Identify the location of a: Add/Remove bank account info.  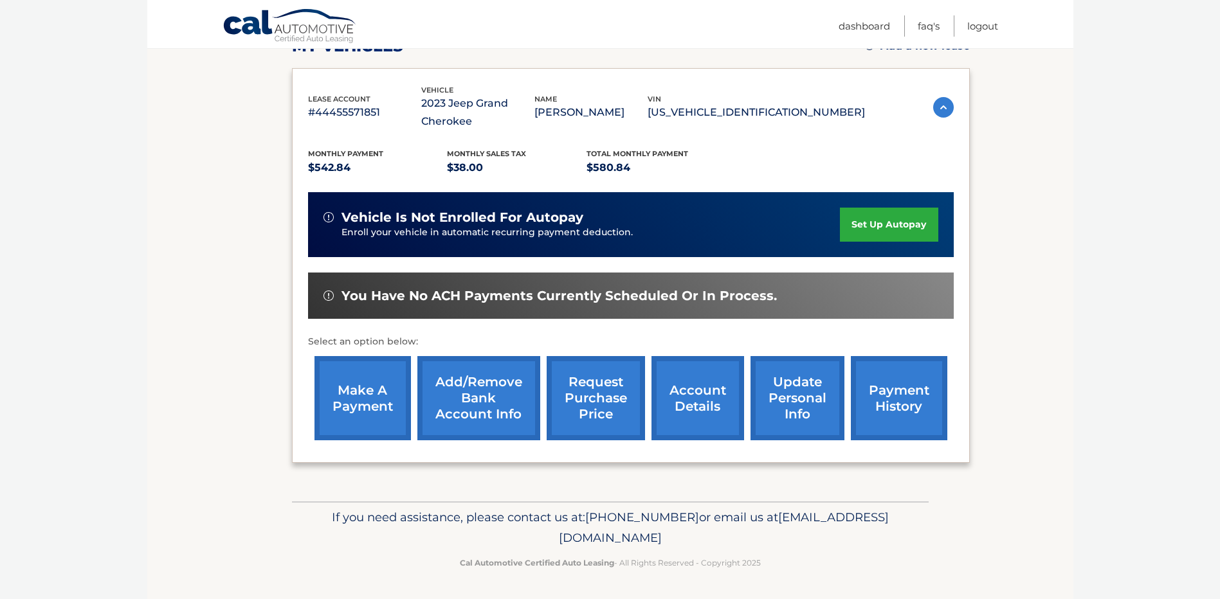
(478, 398).